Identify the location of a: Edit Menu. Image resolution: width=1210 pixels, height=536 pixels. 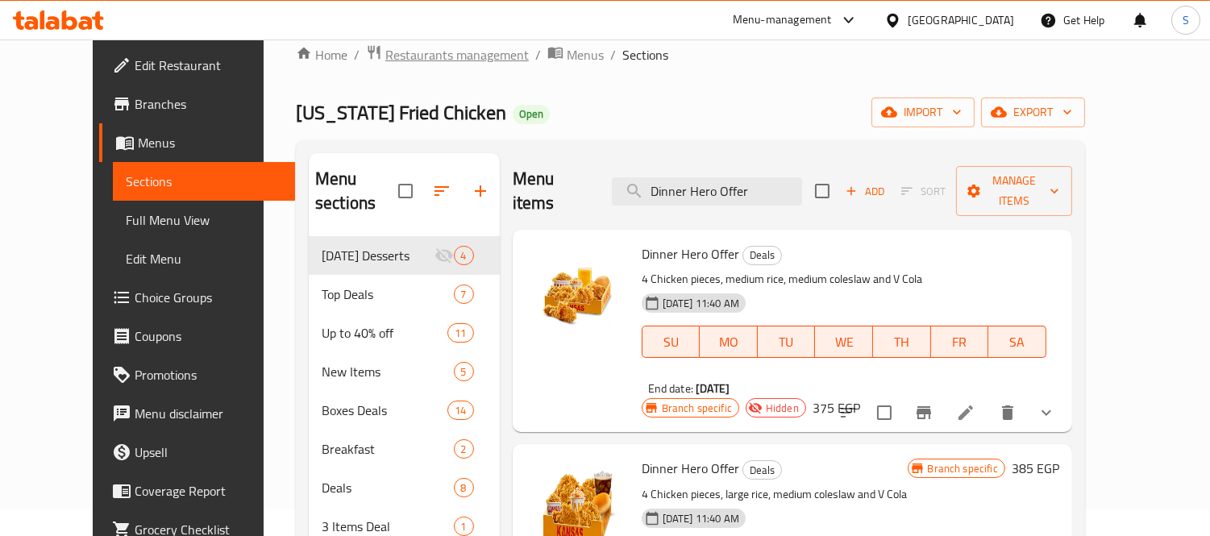
(204, 259).